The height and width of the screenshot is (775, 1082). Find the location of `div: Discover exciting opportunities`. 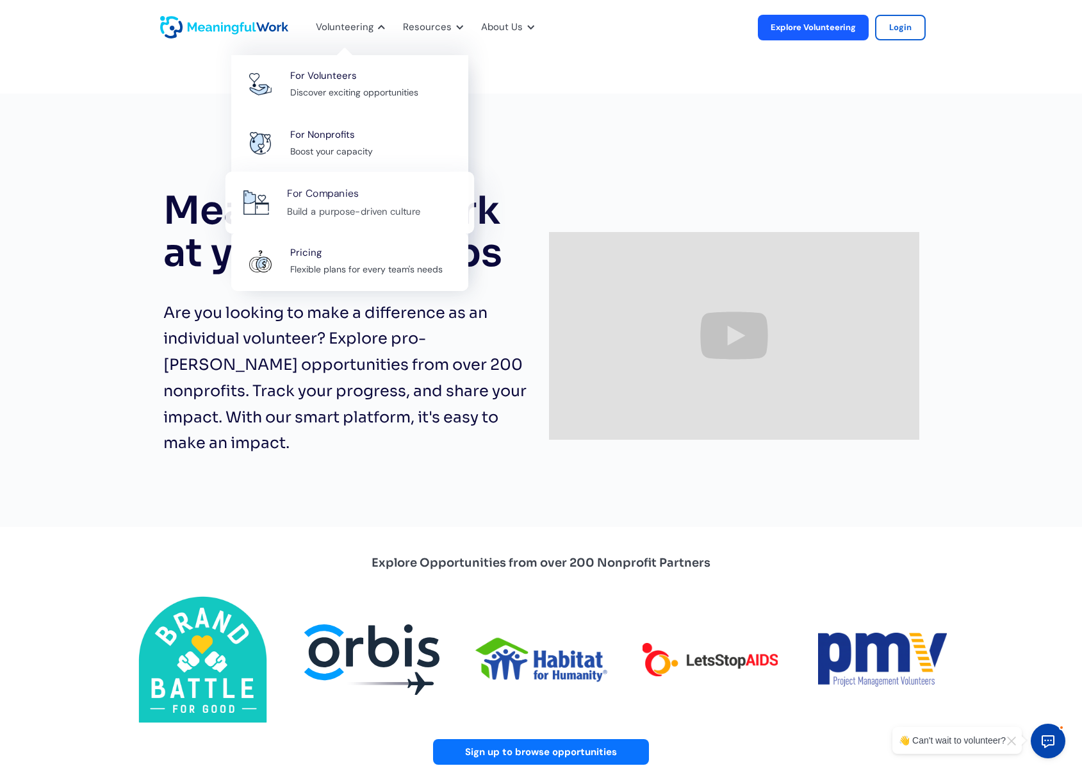

div: Discover exciting opportunities is located at coordinates (354, 93).